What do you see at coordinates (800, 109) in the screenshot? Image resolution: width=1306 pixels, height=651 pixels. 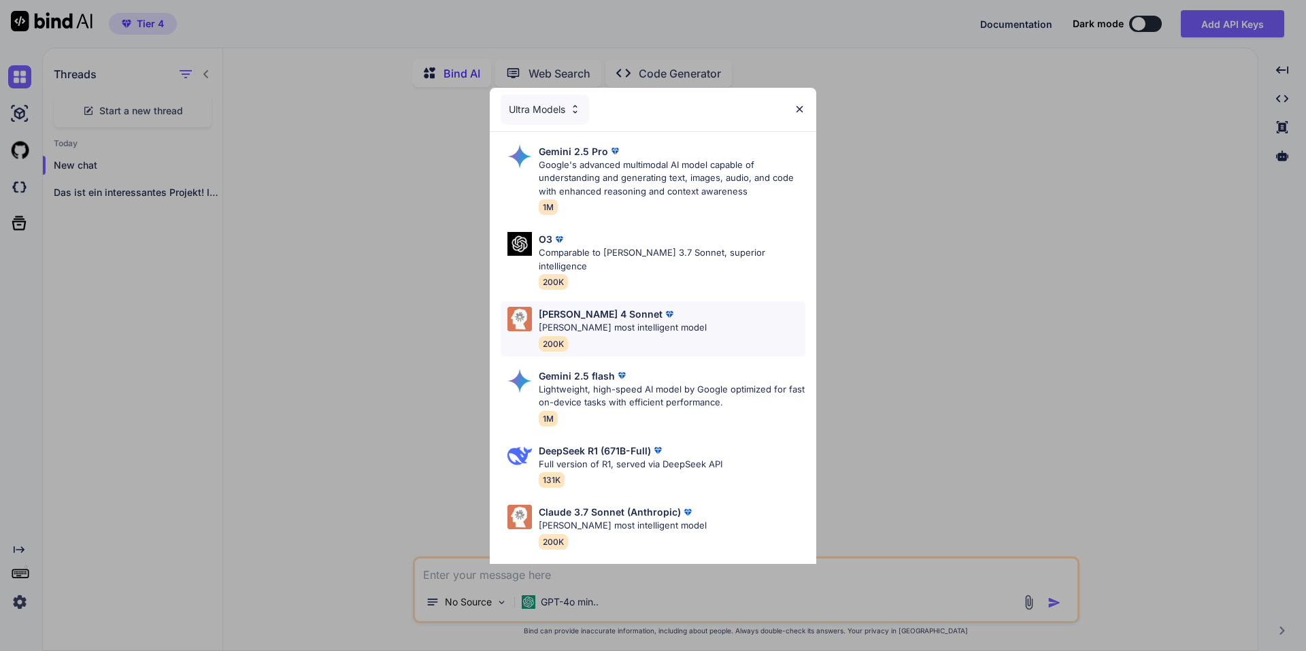 I see `img: close` at bounding box center [800, 109].